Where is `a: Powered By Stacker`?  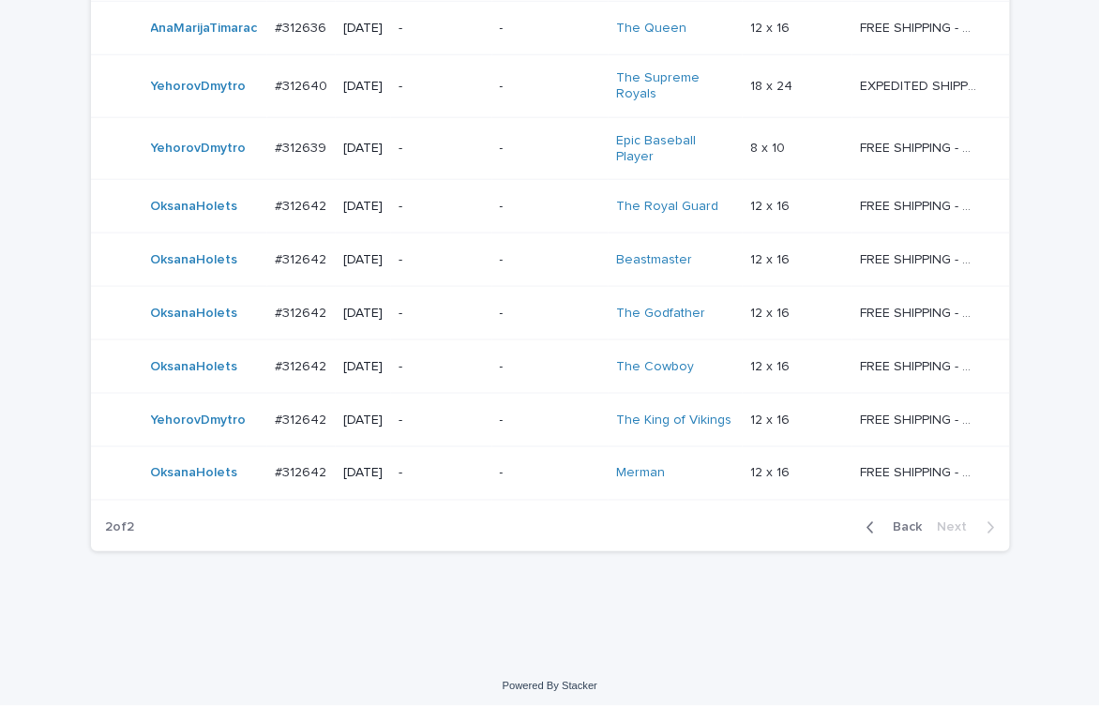
a: Powered By Stacker is located at coordinates (549, 686).